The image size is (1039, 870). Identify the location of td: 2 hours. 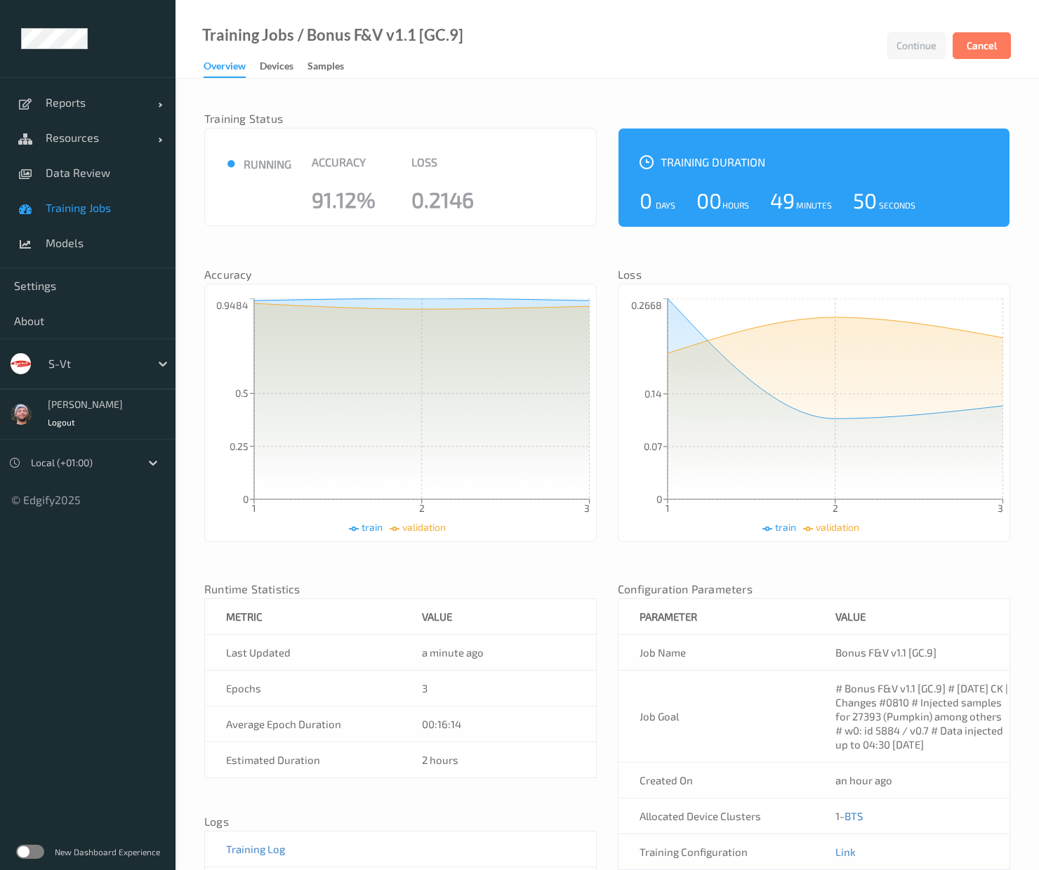
(499, 760).